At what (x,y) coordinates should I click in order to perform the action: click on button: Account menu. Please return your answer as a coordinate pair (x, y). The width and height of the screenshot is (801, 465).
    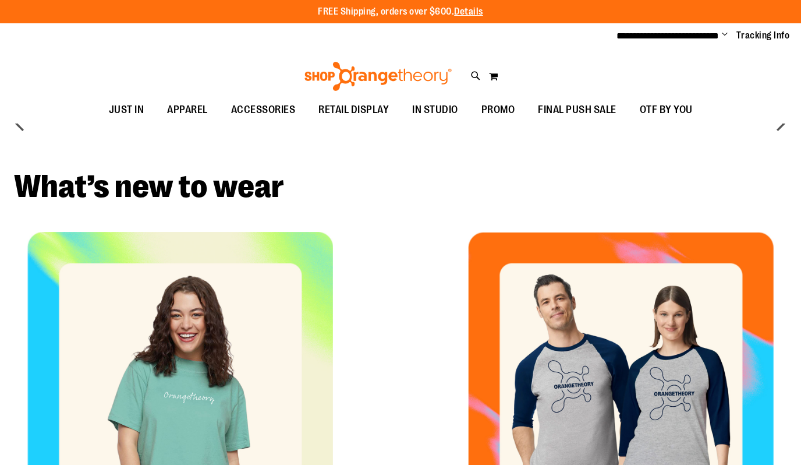
    Looking at the image, I should click on (725, 36).